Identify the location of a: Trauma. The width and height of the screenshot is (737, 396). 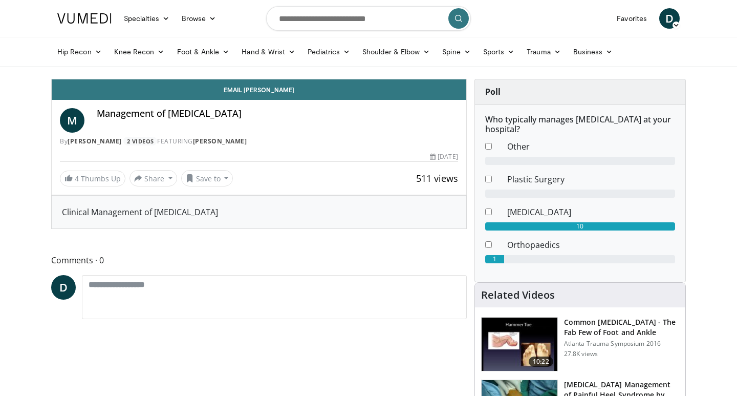
(543, 52).